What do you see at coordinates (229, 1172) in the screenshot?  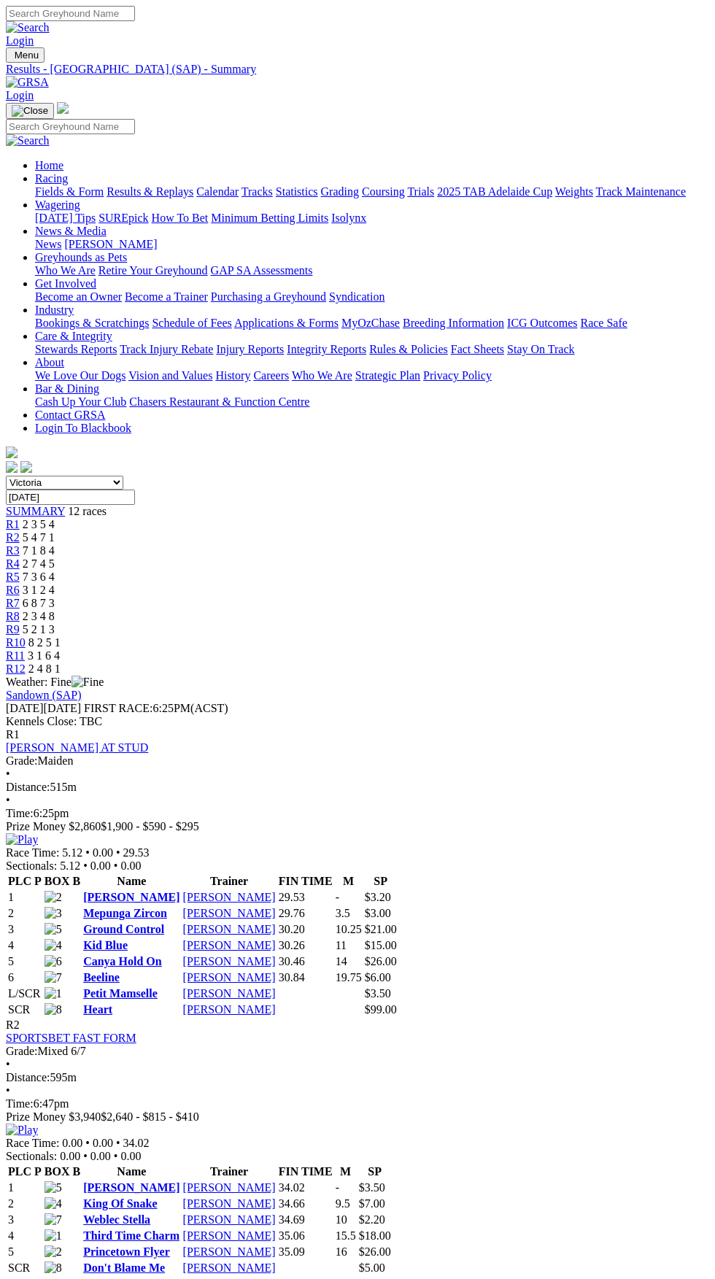 I see `th: Trainer` at bounding box center [229, 1172].